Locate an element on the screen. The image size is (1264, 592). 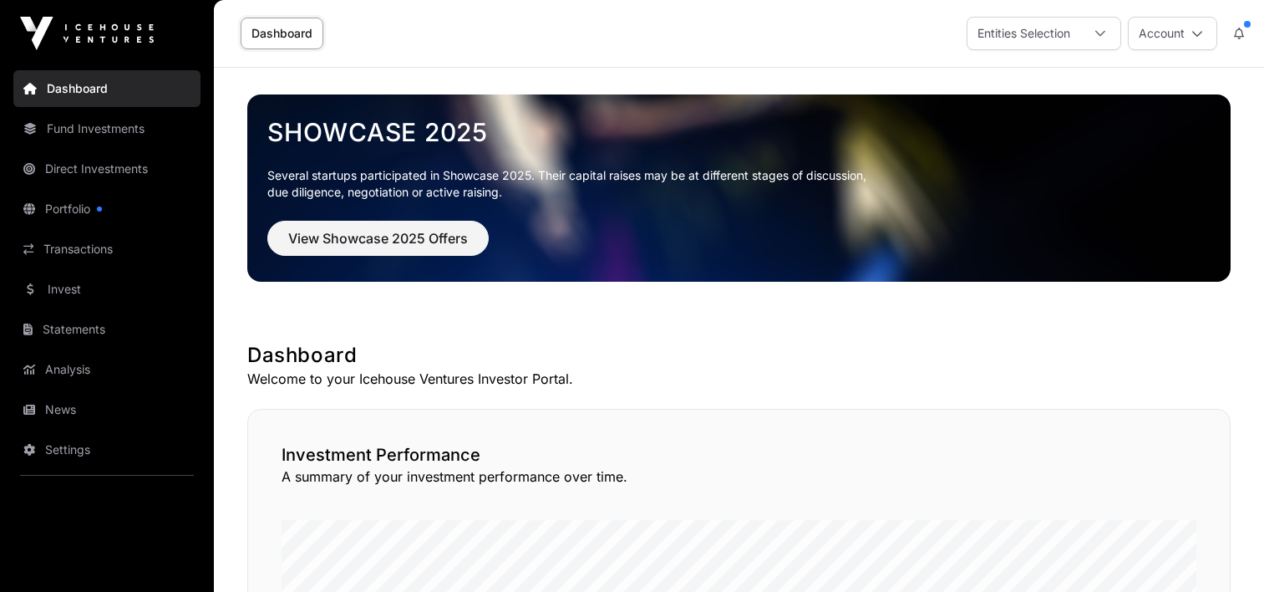
a: Settings is located at coordinates (107, 450).